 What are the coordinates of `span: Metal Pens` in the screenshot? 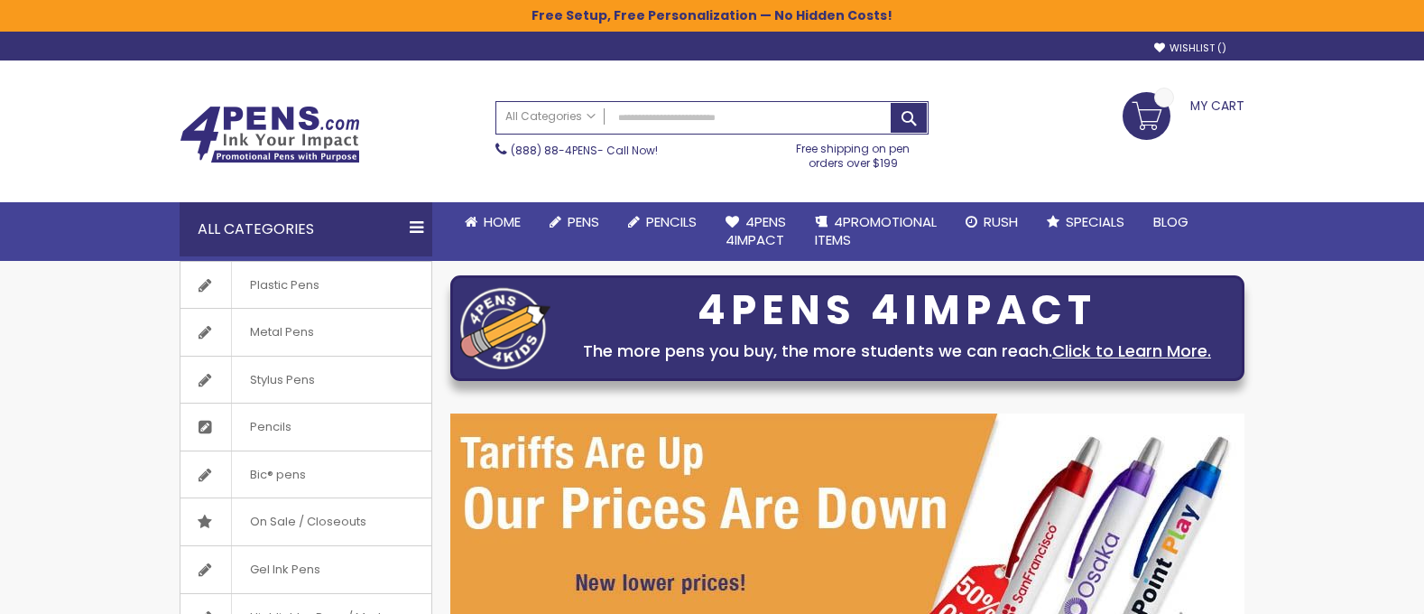 It's located at (282, 332).